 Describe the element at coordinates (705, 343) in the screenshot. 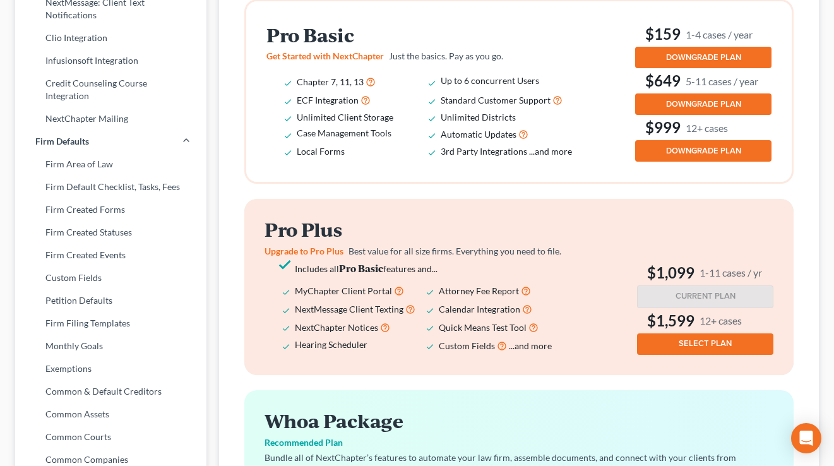

I see `span: SELECT PLAN` at that location.